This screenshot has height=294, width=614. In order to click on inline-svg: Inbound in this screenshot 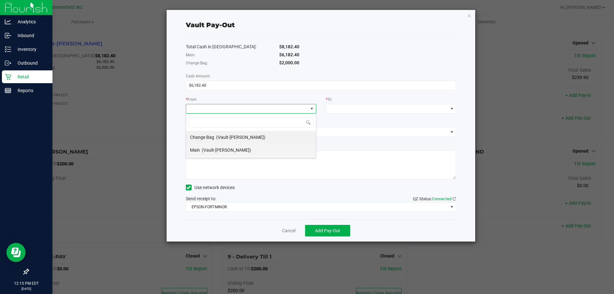, I will do `click(8, 35)`.